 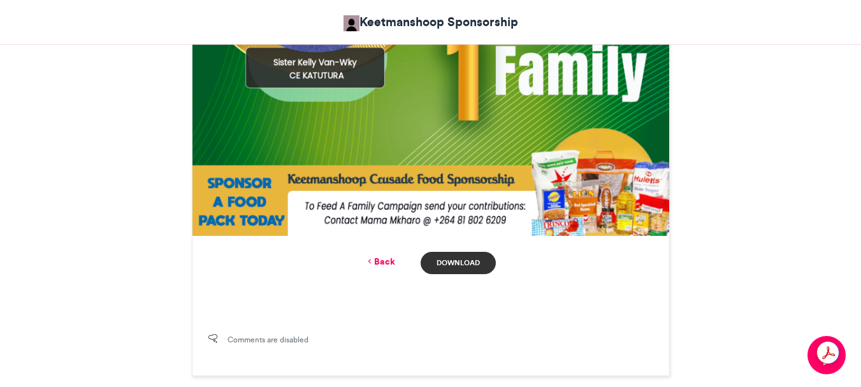 What do you see at coordinates (458, 263) in the screenshot?
I see `a: Download` at bounding box center [458, 263].